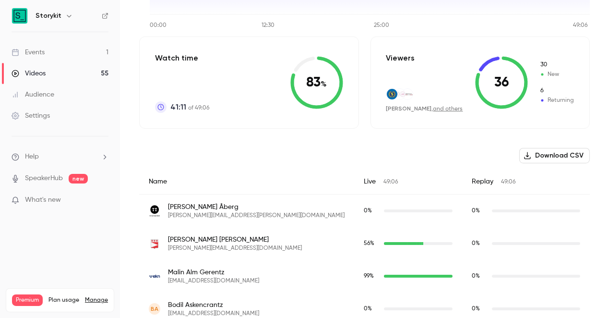  What do you see at coordinates (178, 107) in the screenshot?
I see `span: 41:11` at bounding box center [178, 107].